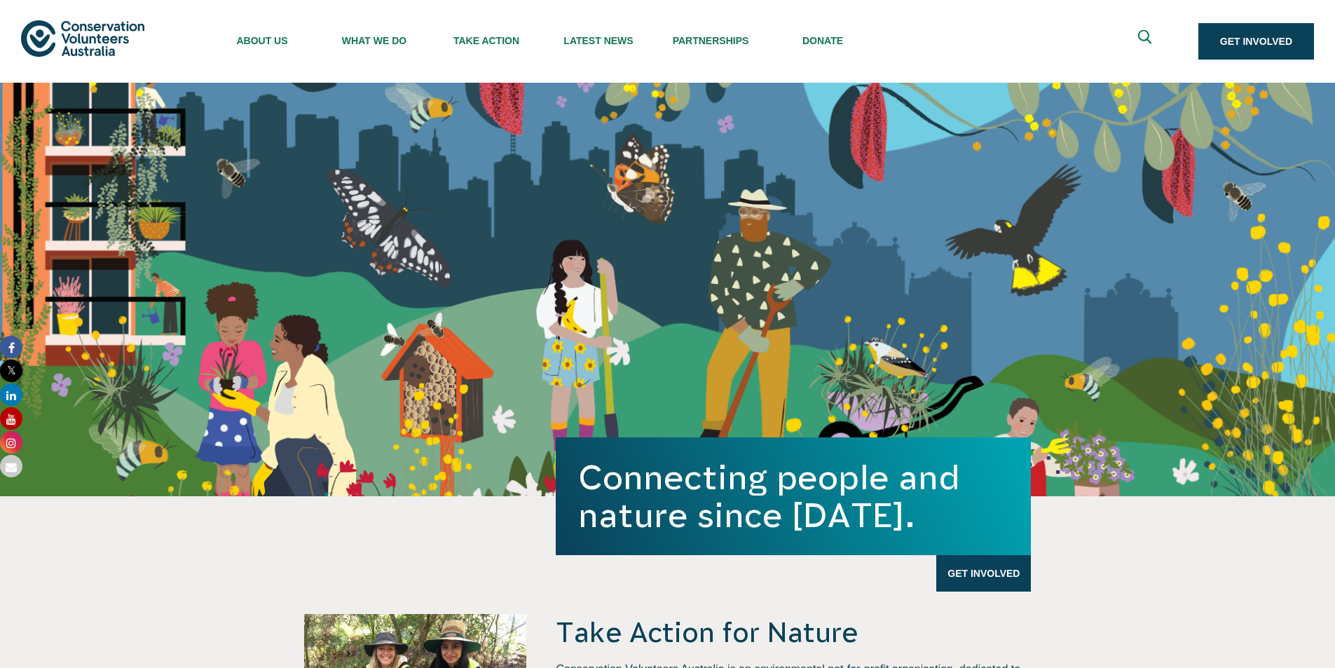  I want to click on span: About Us, so click(262, 41).